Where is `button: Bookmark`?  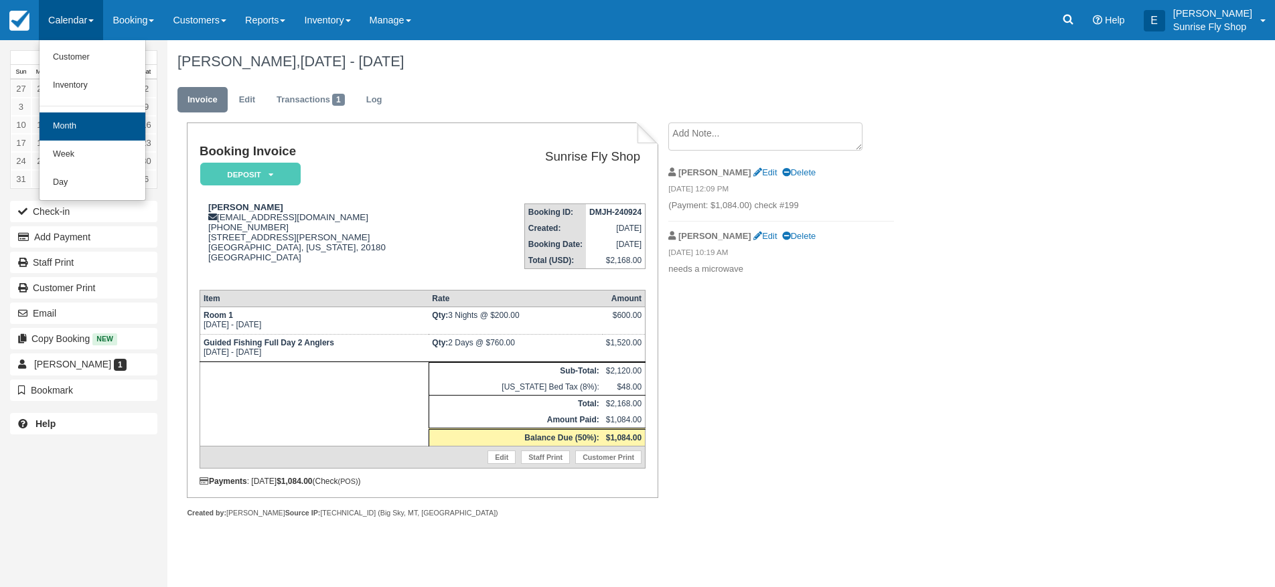 button: Bookmark is located at coordinates (84, 390).